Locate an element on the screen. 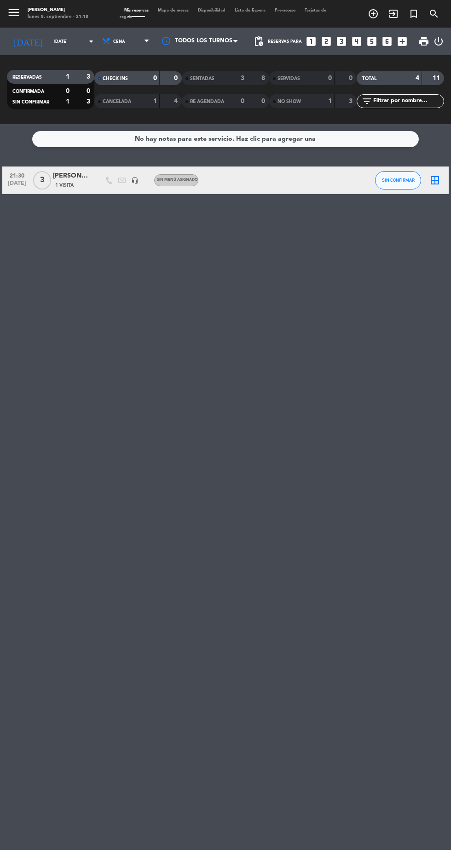 The image size is (451, 850). div: lunes 8. septiembre - 21:18 is located at coordinates (58, 17).